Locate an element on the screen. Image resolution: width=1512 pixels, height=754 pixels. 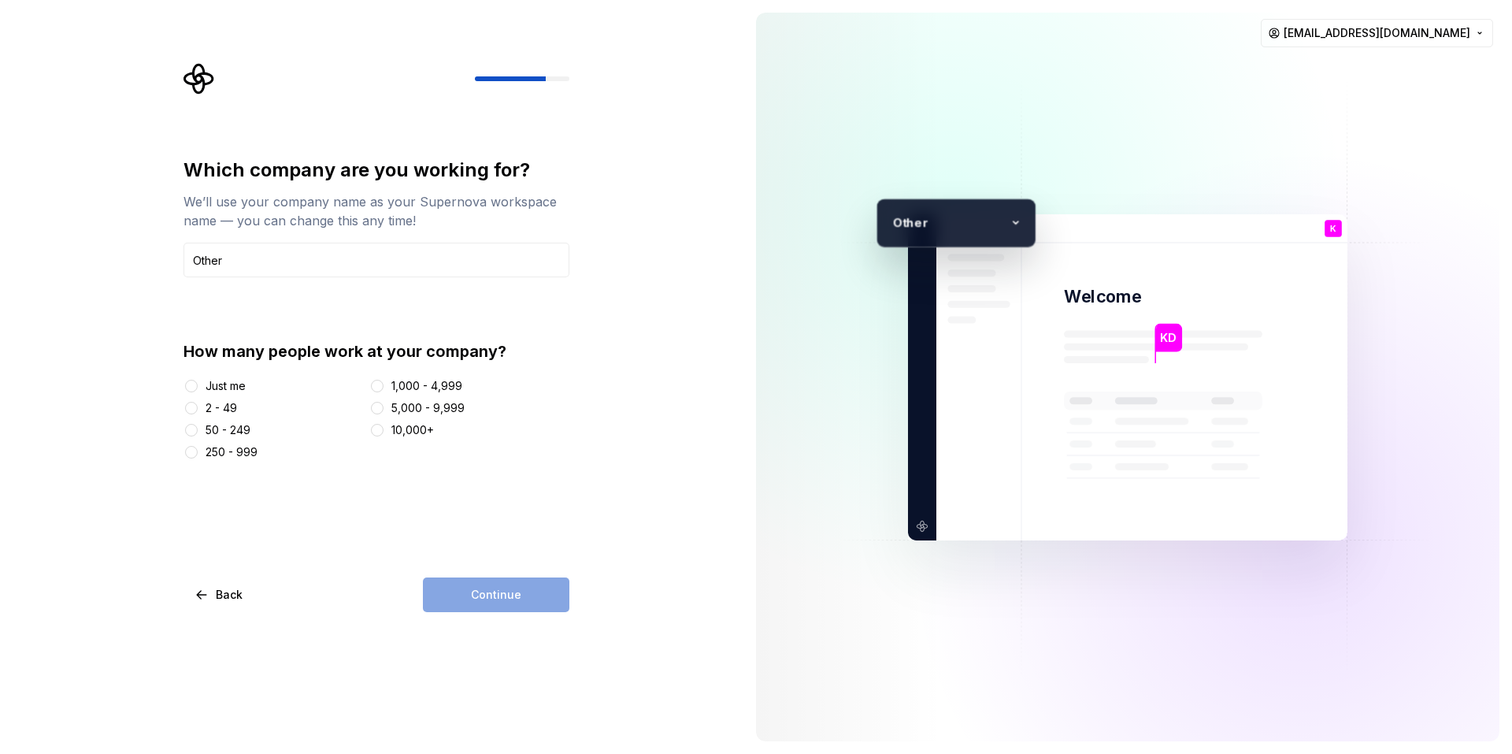
p: K is located at coordinates (1333, 228).